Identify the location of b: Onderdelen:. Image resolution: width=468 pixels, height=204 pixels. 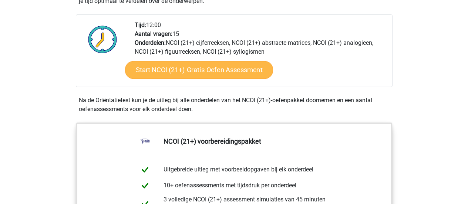
(150, 43).